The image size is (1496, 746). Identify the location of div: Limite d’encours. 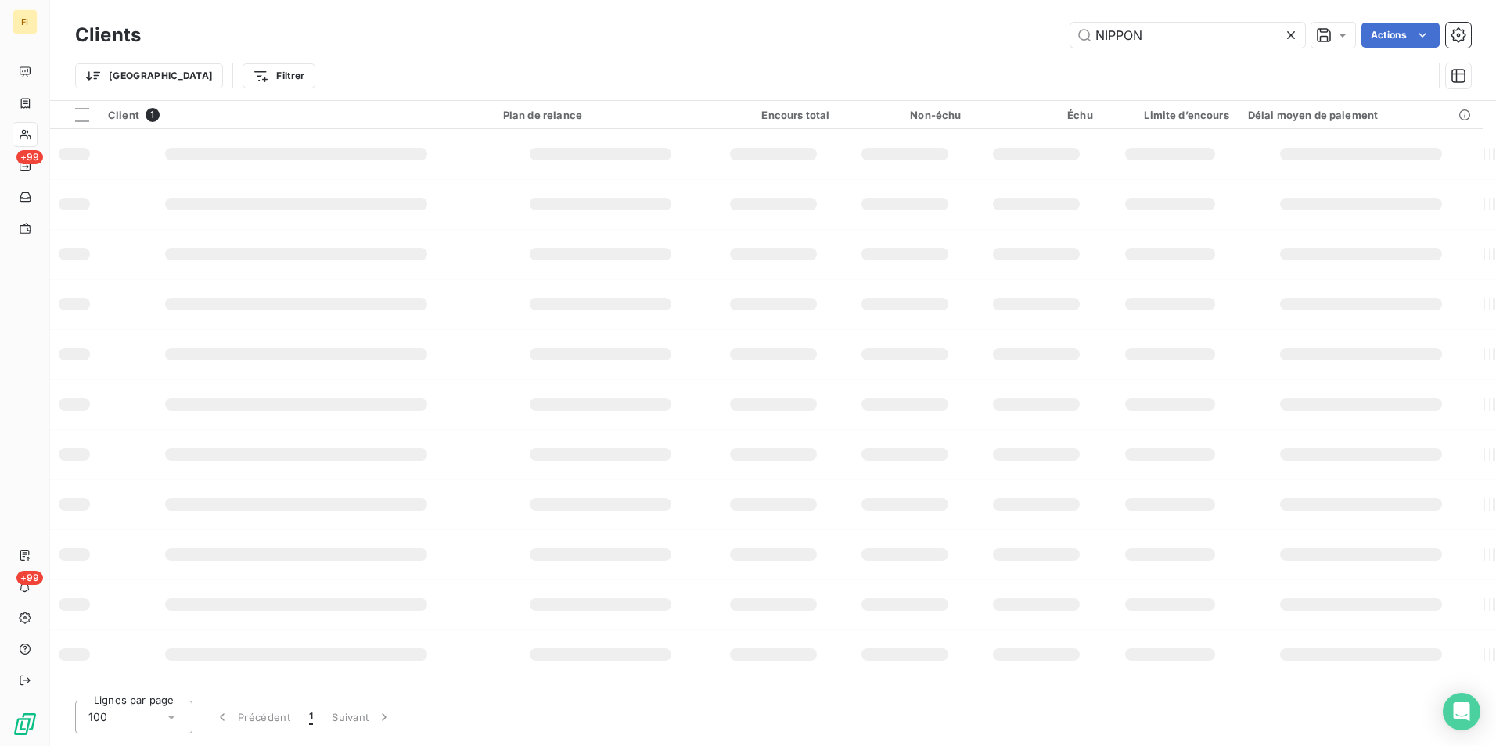
(1170, 115).